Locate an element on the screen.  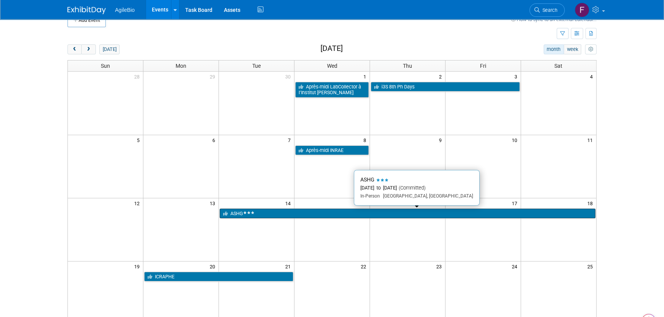
span: Fri is located at coordinates (483, 66).